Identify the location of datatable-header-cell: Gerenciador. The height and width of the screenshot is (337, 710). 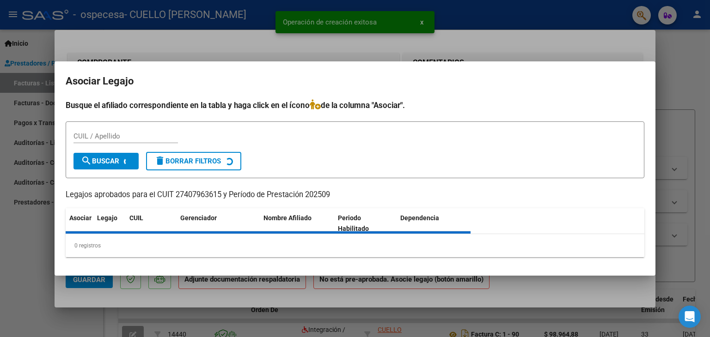
(218, 224).